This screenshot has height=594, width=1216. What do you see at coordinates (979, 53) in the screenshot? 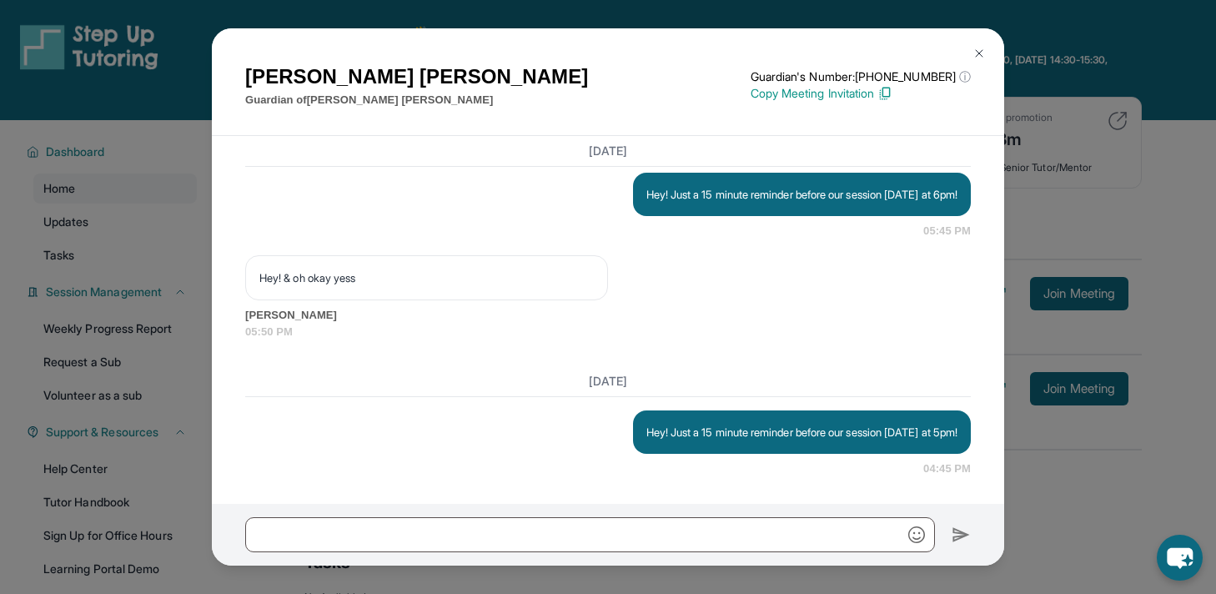
I see `img: Close Icon` at bounding box center [979, 53].